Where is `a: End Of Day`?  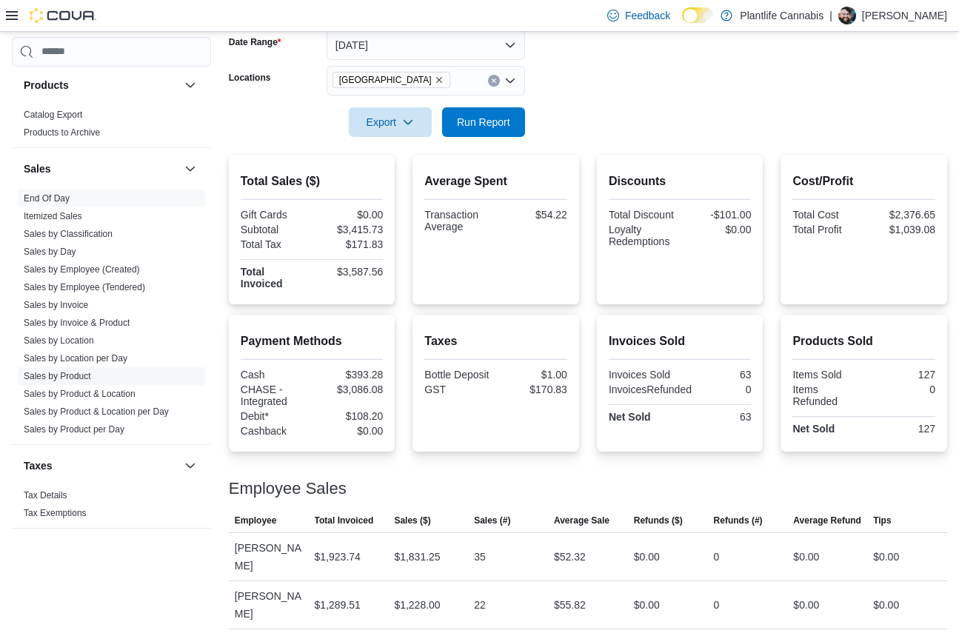
a: End Of Day is located at coordinates (47, 198).